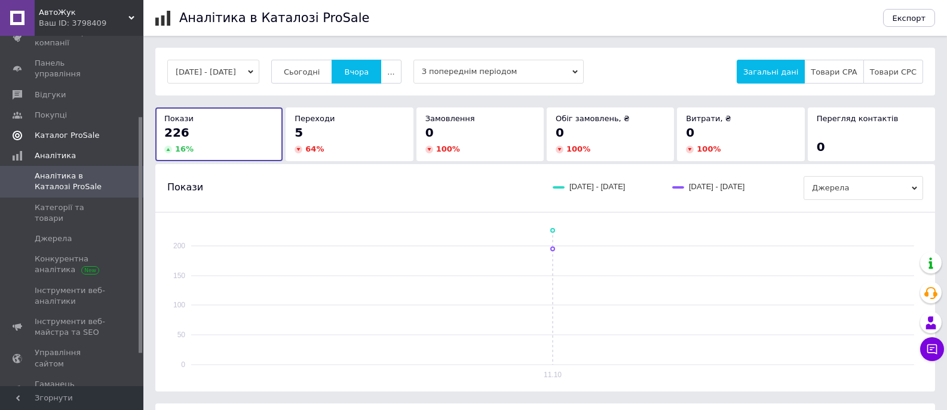 The height and width of the screenshot is (410, 947). I want to click on span: Гаманець компанії, so click(72, 390).